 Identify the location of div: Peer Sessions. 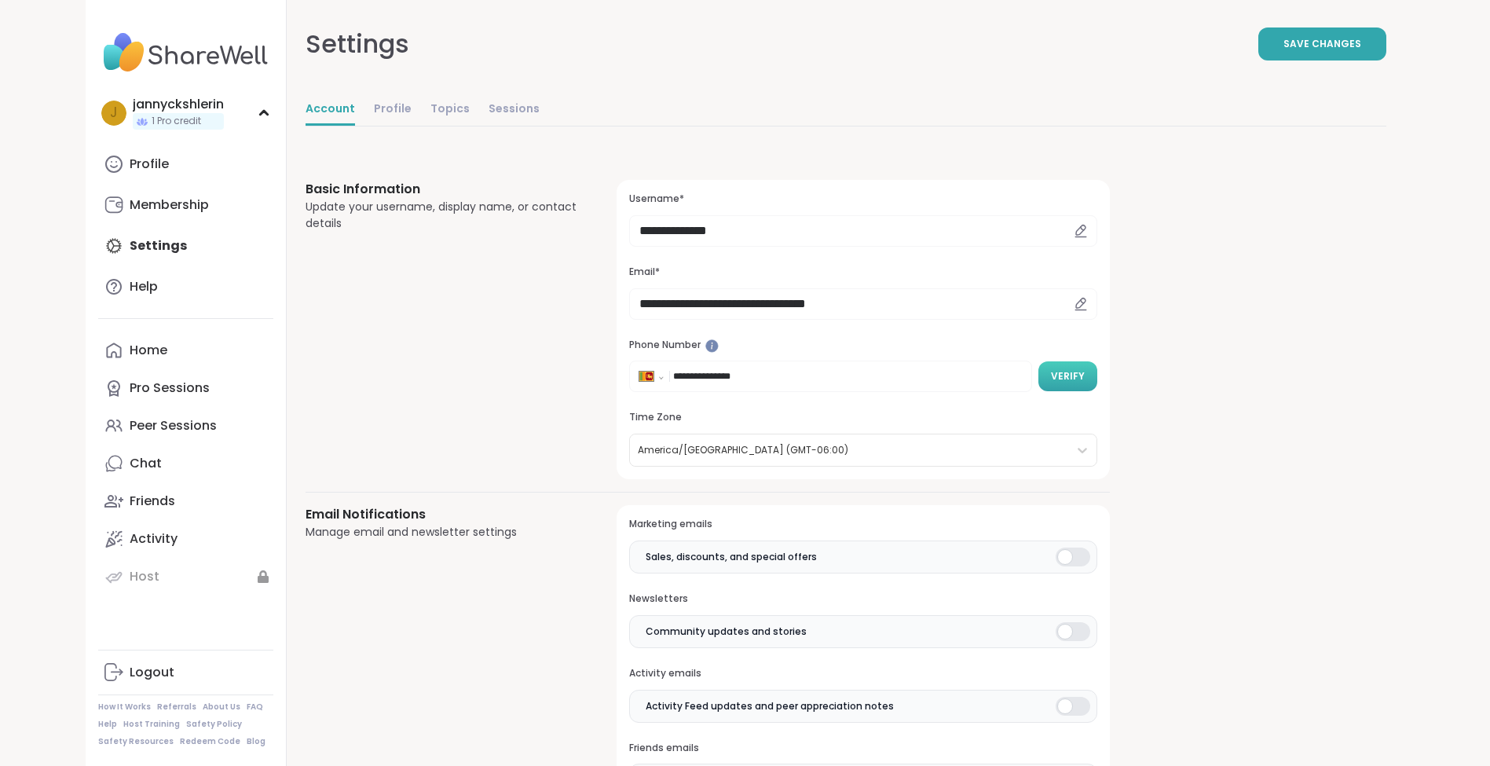
(173, 426).